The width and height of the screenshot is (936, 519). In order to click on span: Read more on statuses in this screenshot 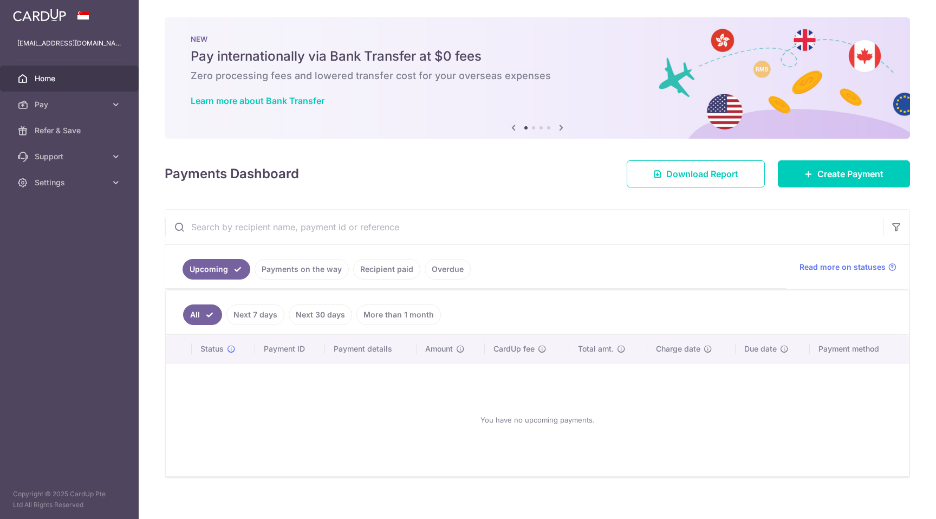, I will do `click(843, 267)`.